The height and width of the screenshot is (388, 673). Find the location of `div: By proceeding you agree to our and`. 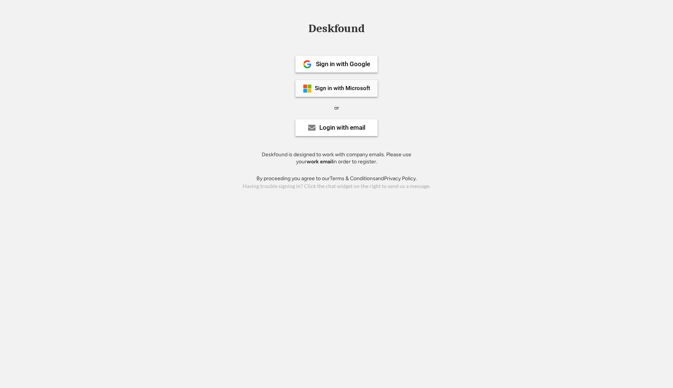

div: By proceeding you agree to our and is located at coordinates (336, 179).